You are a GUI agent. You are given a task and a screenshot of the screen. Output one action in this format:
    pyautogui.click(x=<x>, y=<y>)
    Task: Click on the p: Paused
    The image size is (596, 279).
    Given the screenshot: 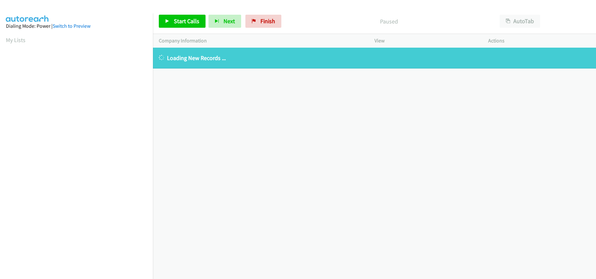 What is the action you would take?
    pyautogui.click(x=389, y=21)
    